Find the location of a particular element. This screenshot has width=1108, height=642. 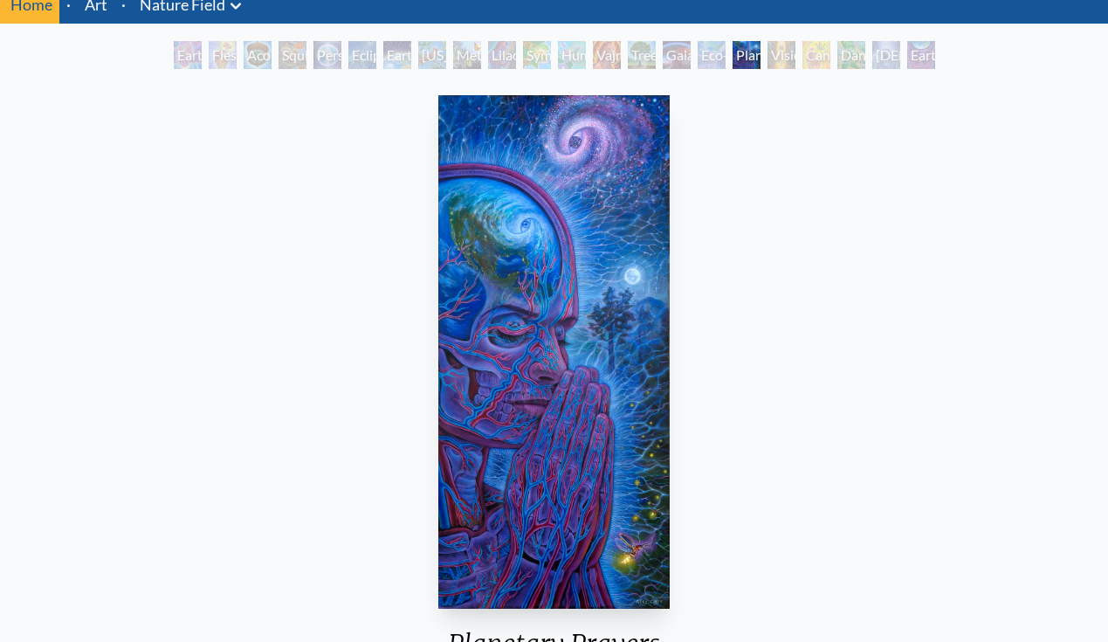

img: Planetary-Prayers-2010-Alex-Grey-watermarked.jpeg is located at coordinates (554, 352).